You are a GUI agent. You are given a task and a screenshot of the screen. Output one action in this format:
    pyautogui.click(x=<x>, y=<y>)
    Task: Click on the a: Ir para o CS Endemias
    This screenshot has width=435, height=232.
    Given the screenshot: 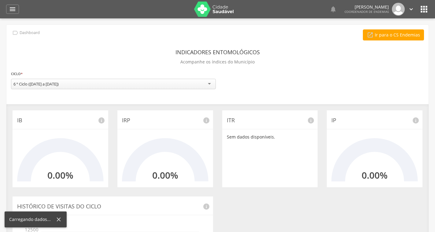 What is the action you would take?
    pyautogui.click(x=394, y=35)
    